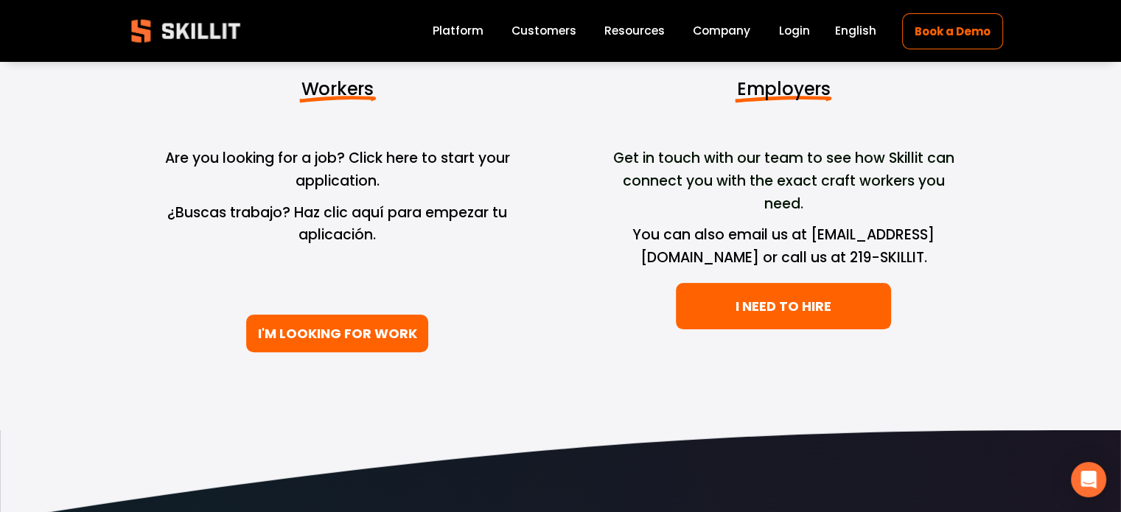 The width and height of the screenshot is (1121, 512). Describe the element at coordinates (339, 169) in the screenshot. I see `span: Are you looking for a job? Click here to start your application.` at that location.